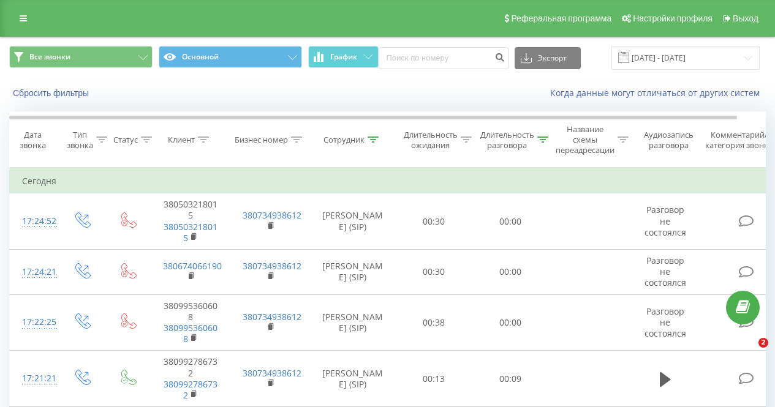 This screenshot has height=407, width=775. I want to click on span: 2, so click(763, 343).